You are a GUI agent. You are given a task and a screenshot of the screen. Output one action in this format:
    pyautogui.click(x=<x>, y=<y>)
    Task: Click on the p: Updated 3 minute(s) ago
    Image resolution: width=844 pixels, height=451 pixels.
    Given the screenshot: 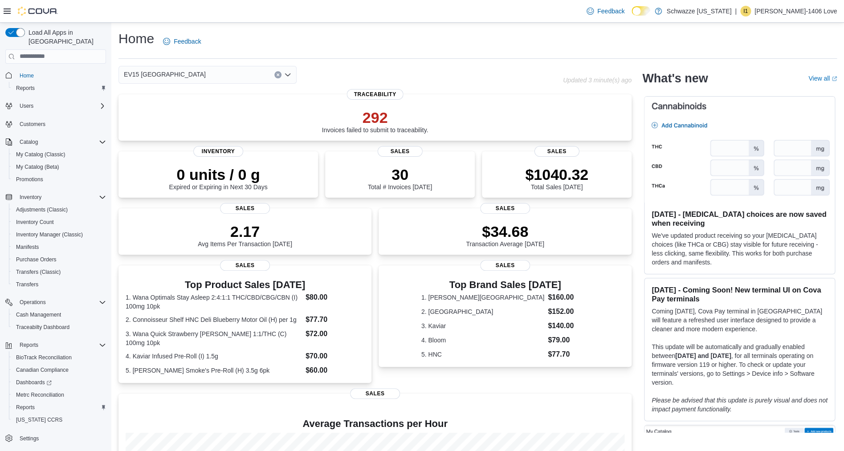 What is the action you would take?
    pyautogui.click(x=597, y=80)
    